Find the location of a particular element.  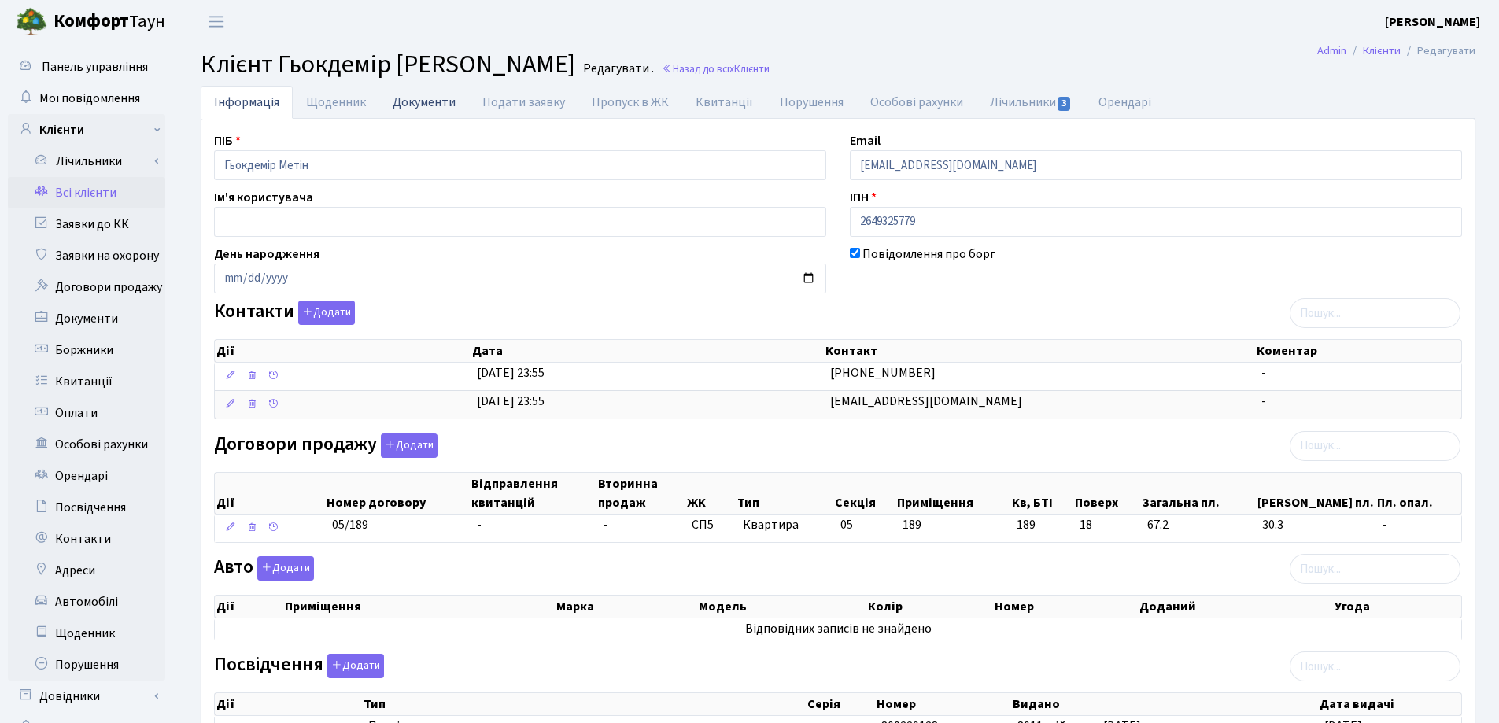

span: 05/189 is located at coordinates (350, 525).